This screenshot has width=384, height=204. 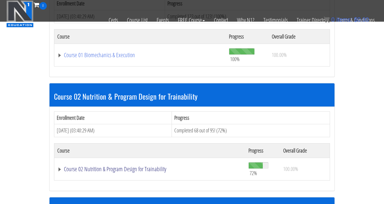 I want to click on a: Testimonials, so click(x=276, y=20).